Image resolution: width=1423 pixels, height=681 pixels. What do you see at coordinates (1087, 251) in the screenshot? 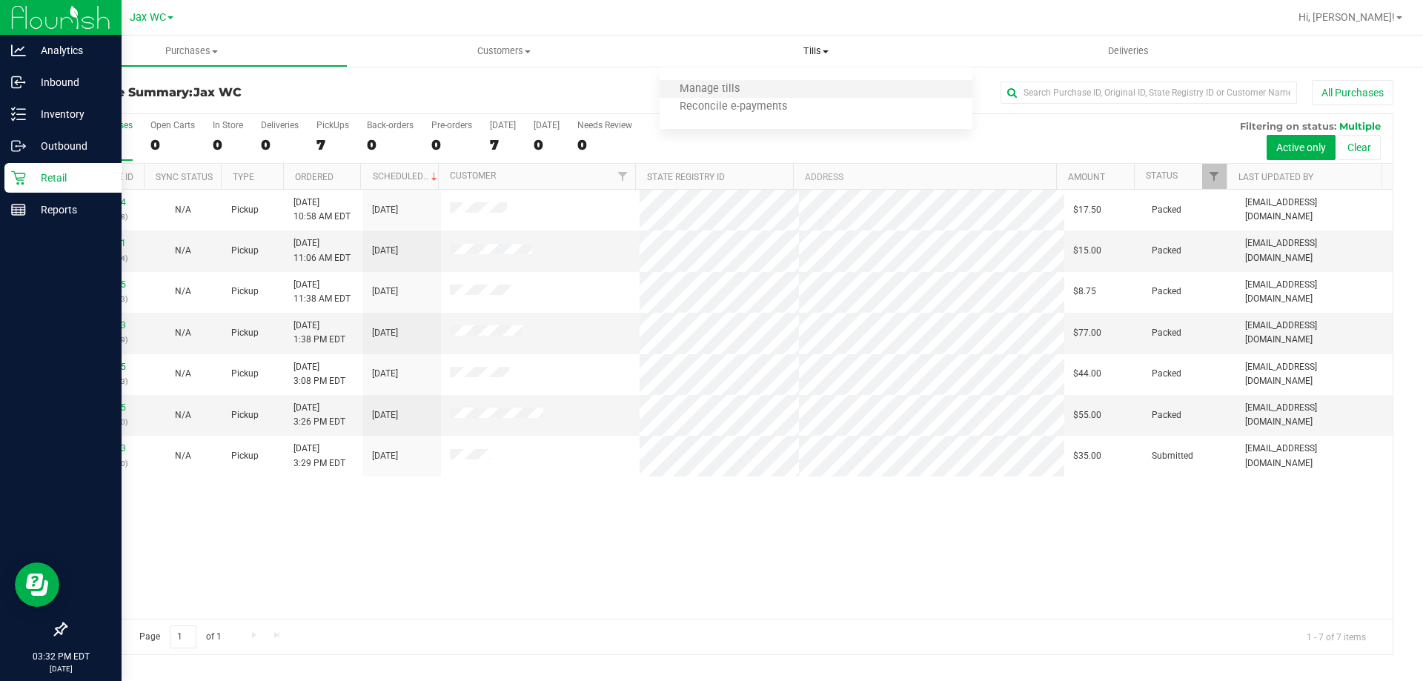
I see `span: $15.00` at bounding box center [1087, 251].